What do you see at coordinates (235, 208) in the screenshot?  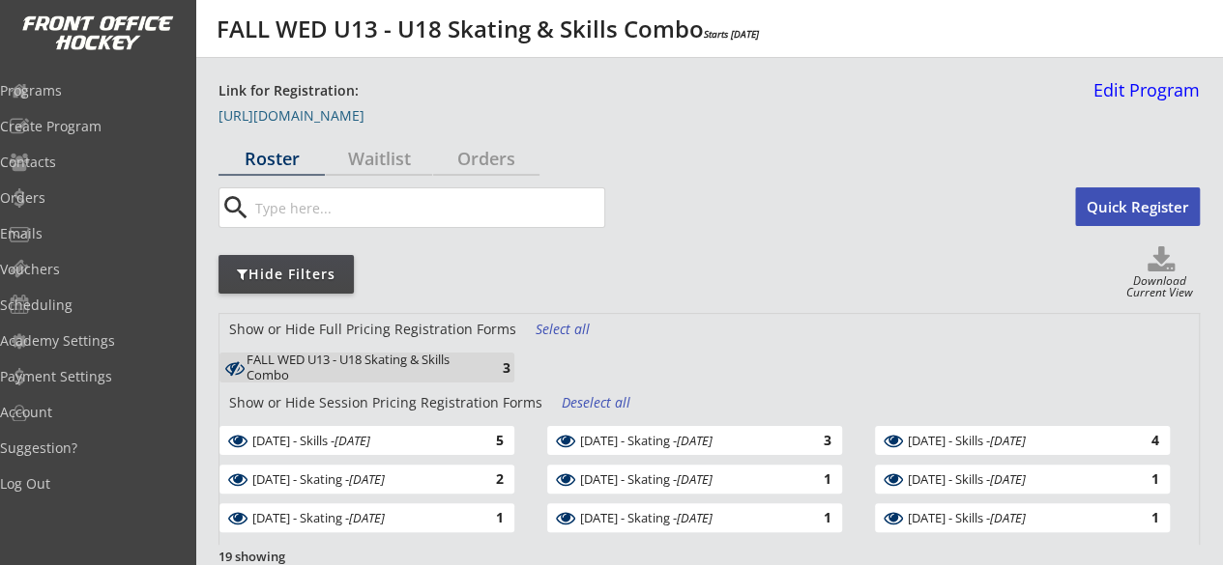 I see `button: search` at bounding box center [235, 208].